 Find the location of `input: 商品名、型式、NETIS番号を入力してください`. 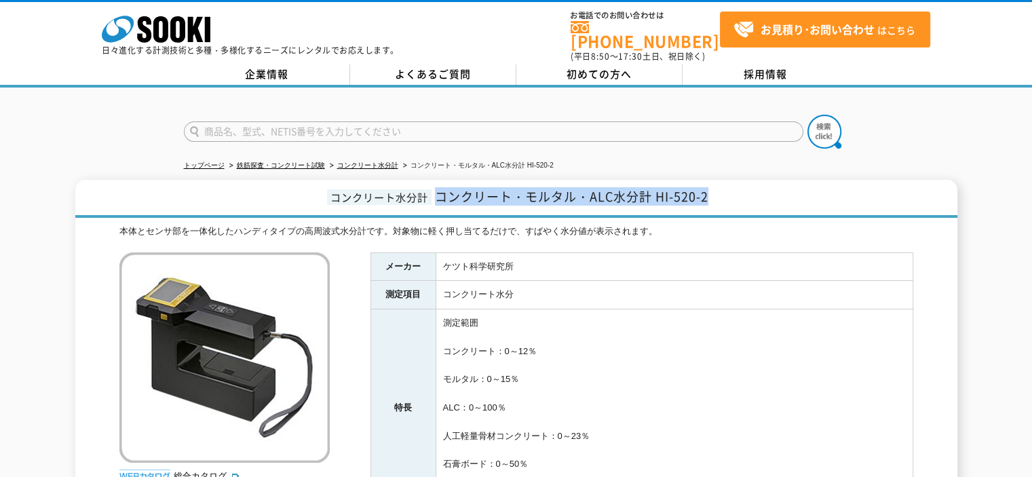

input: 商品名、型式、NETIS番号を入力してください is located at coordinates (493, 132).